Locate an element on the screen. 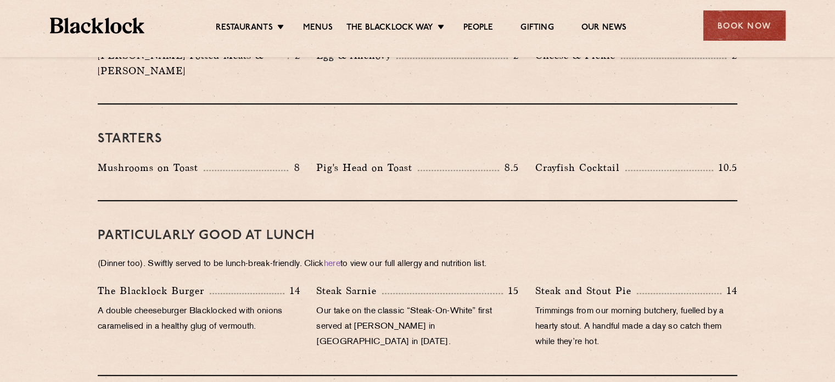 The height and width of the screenshot is (382, 835). a: Menus is located at coordinates (318, 29).